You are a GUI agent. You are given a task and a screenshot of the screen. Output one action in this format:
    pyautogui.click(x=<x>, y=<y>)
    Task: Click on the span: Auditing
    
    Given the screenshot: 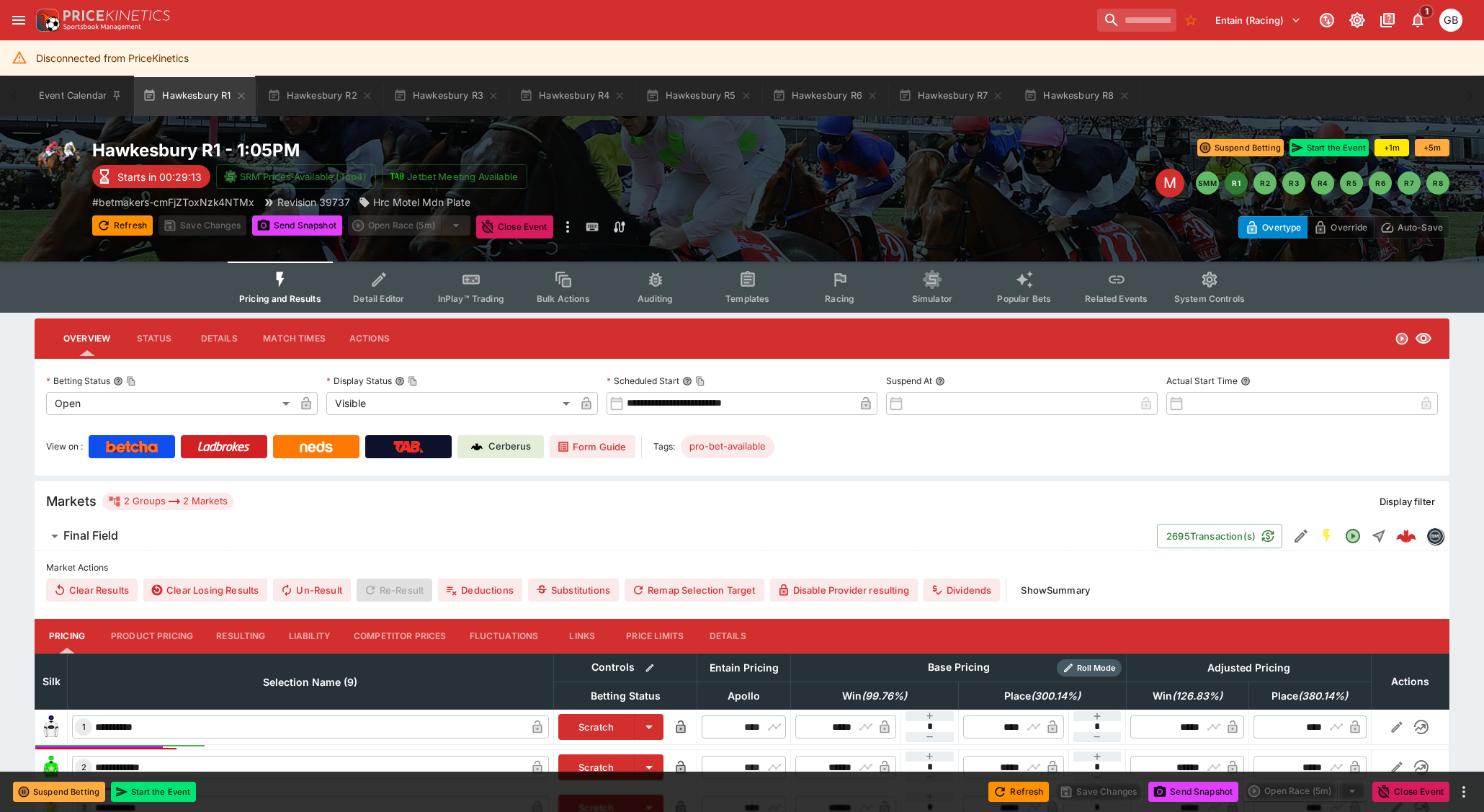 What is the action you would take?
    pyautogui.click(x=655, y=298)
    